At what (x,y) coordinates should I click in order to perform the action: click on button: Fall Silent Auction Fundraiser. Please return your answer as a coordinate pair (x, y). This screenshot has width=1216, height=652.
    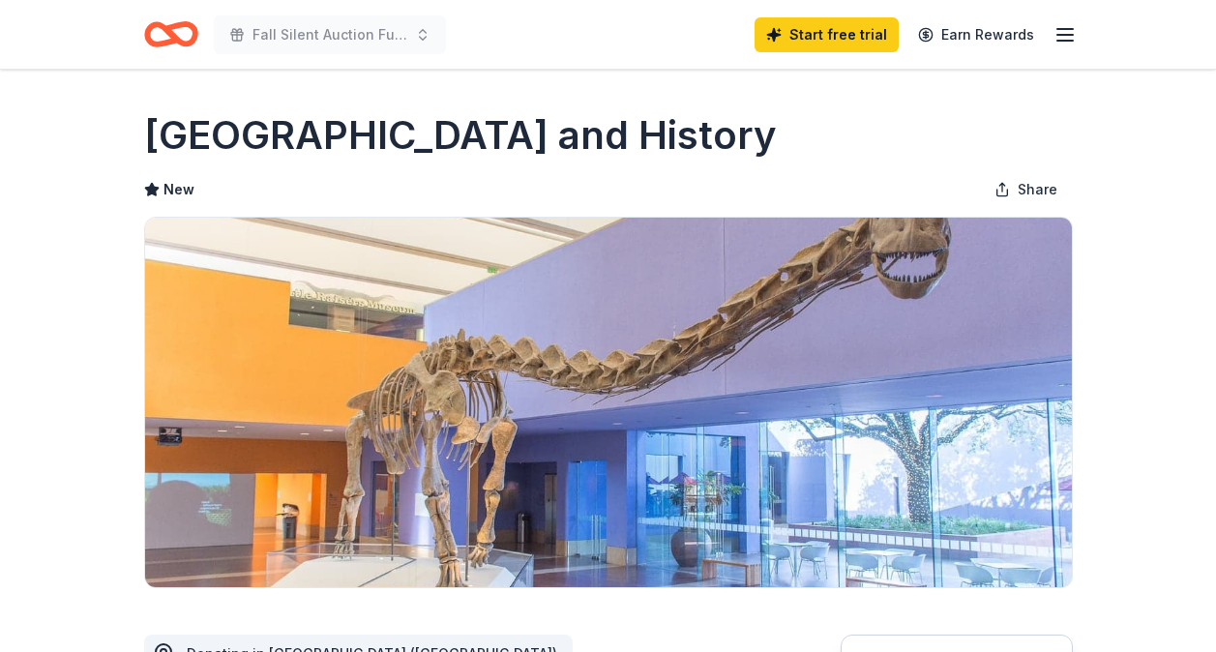
    Looking at the image, I should click on (330, 35).